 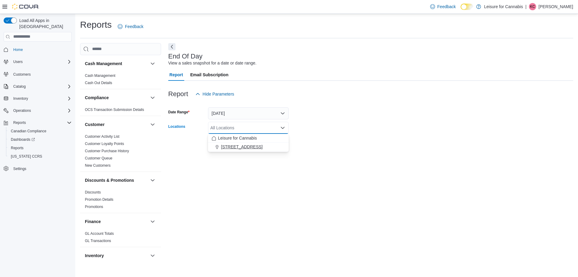 What do you see at coordinates (94, 255) in the screenshot?
I see `h3: Inventory` at bounding box center [94, 255].